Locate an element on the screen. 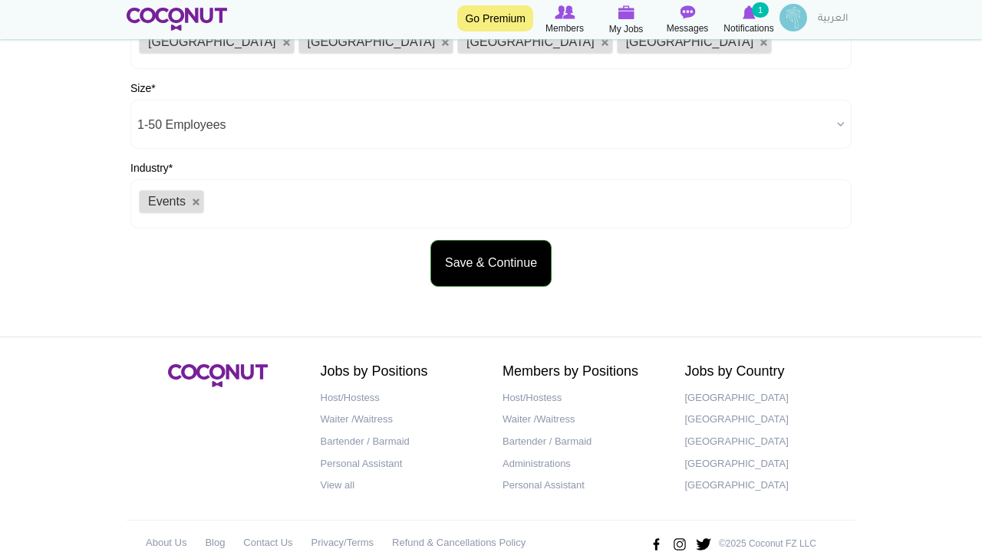 The image size is (982, 552). button: Save & Continue is located at coordinates (491, 263).